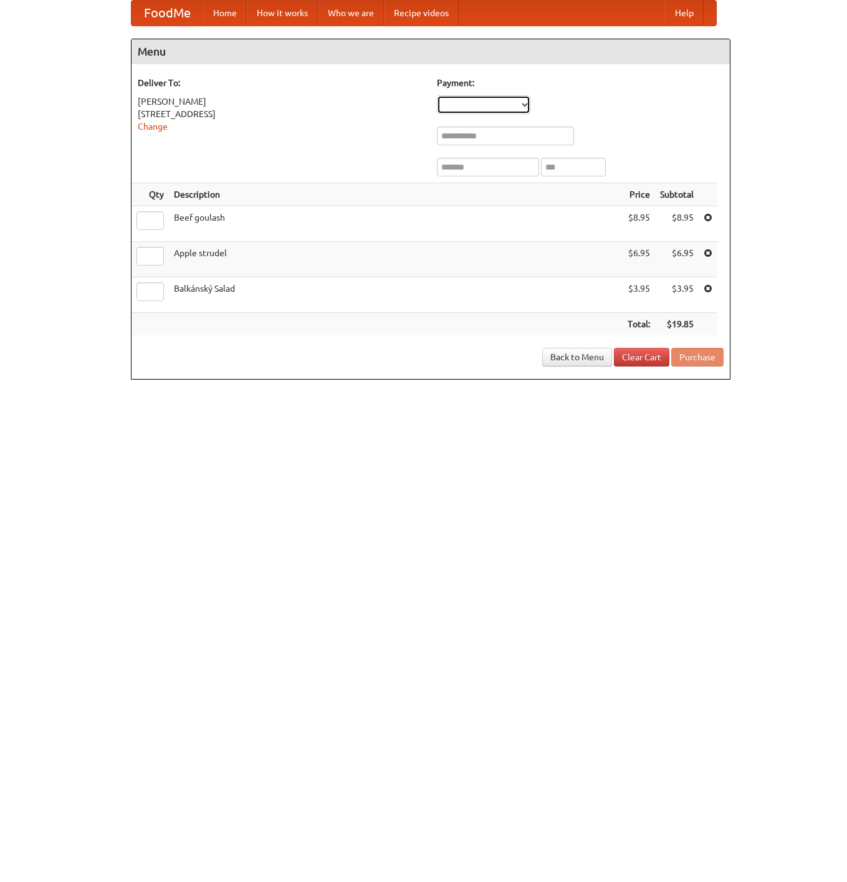 Image resolution: width=847 pixels, height=882 pixels. I want to click on a: How it works, so click(282, 13).